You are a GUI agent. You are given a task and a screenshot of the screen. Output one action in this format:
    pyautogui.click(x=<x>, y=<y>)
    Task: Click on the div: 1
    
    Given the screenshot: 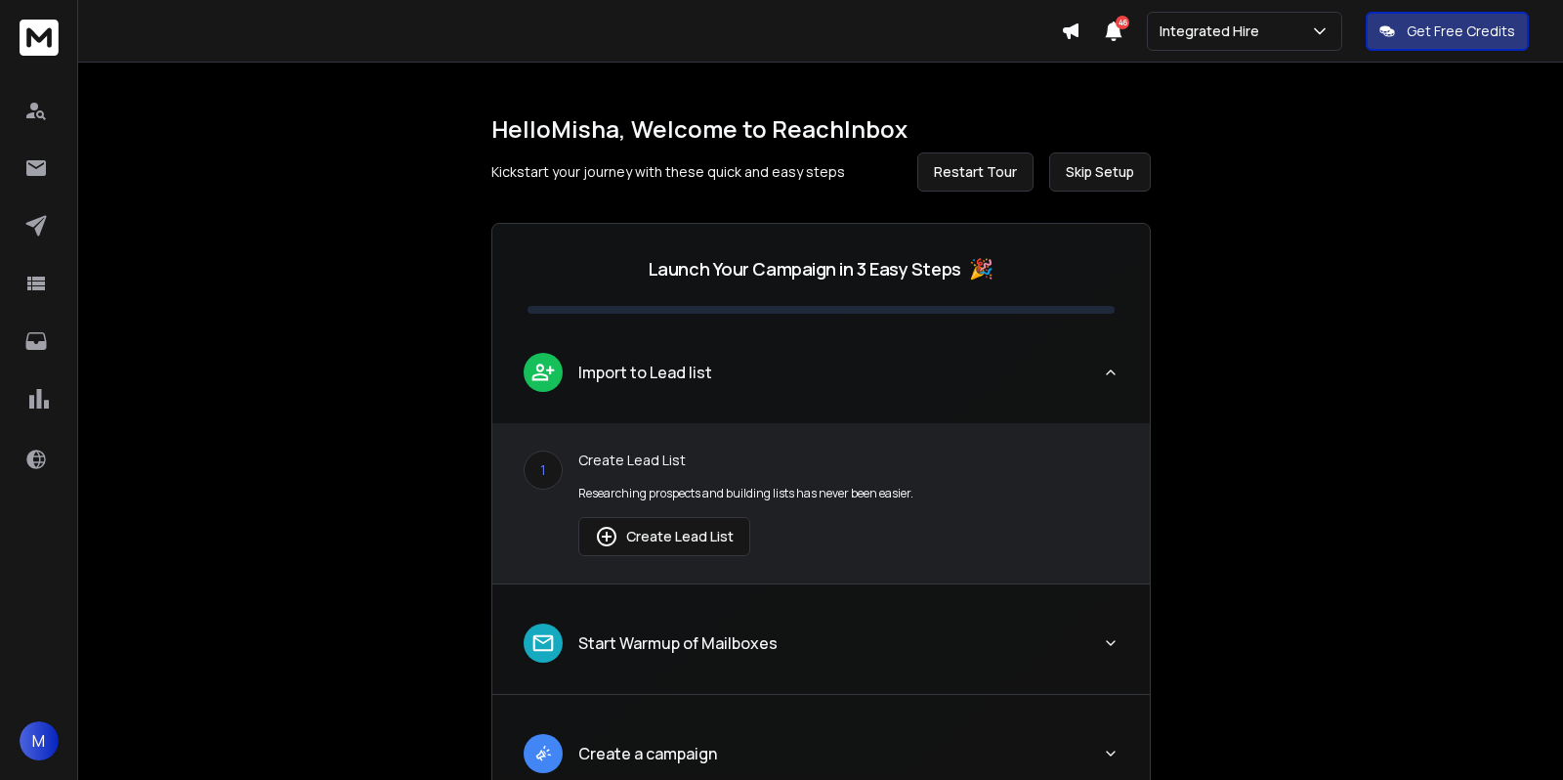 What is the action you would take?
    pyautogui.click(x=543, y=470)
    